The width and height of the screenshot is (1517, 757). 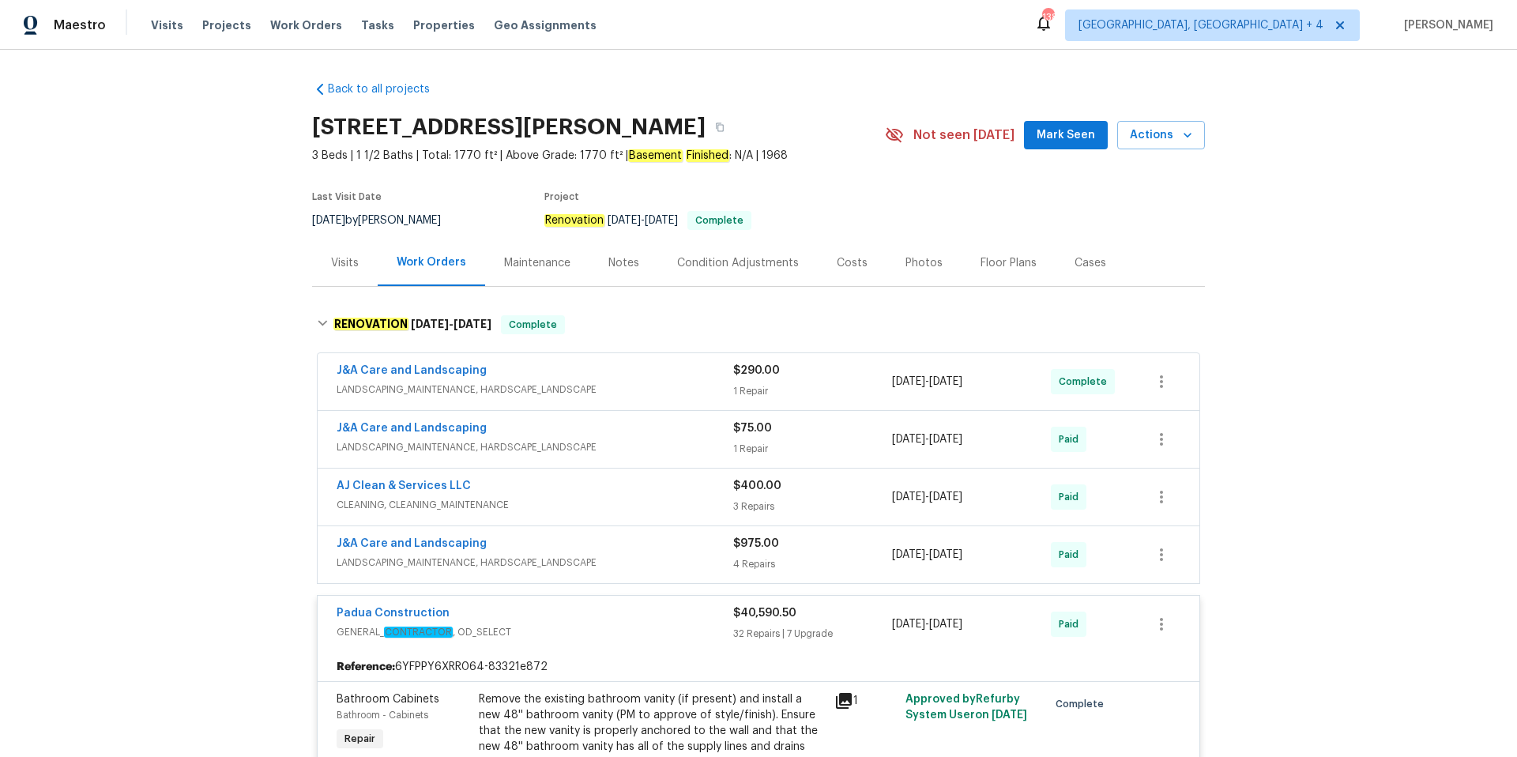 I want to click on span: Repair, so click(x=360, y=739).